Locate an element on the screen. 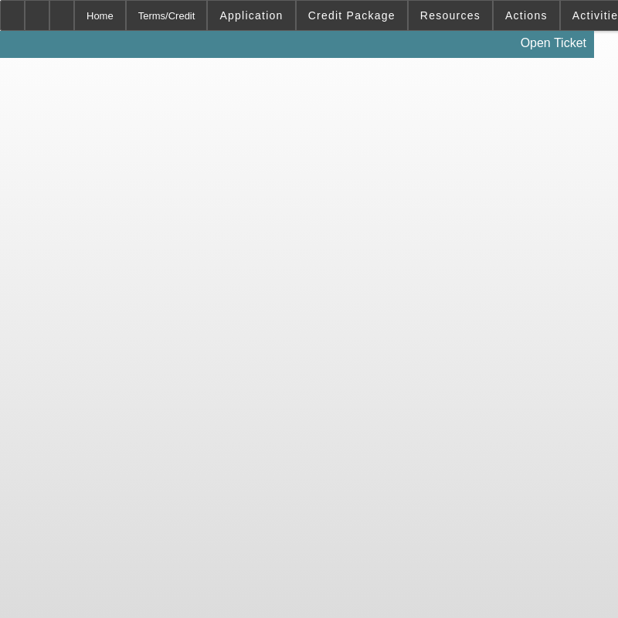 Image resolution: width=618 pixels, height=618 pixels. button: Resources is located at coordinates (450, 15).